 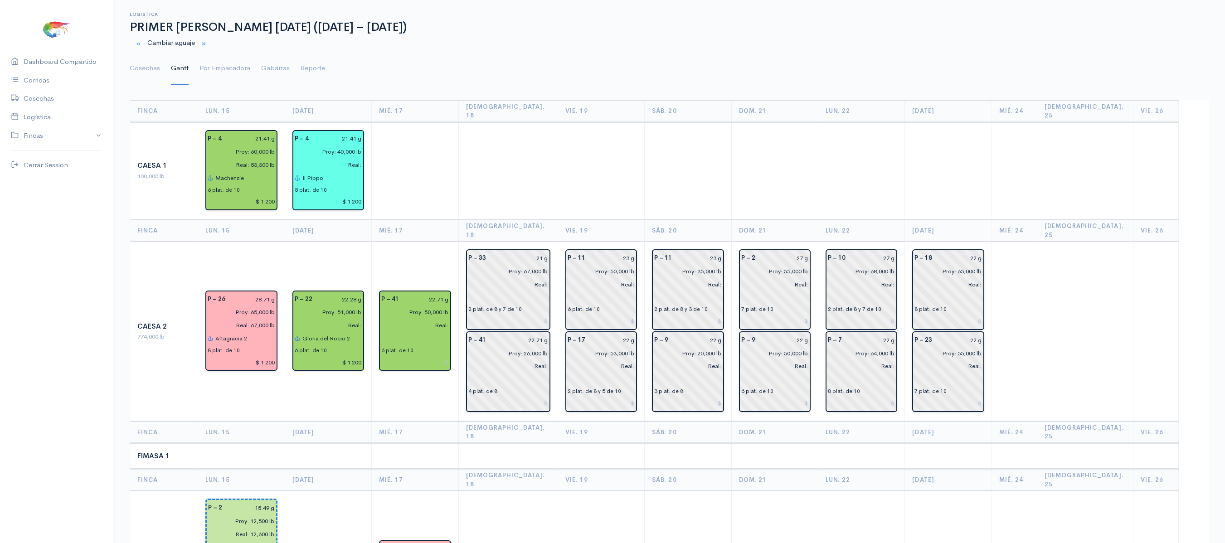 I want to click on div: P – 10, so click(x=836, y=258).